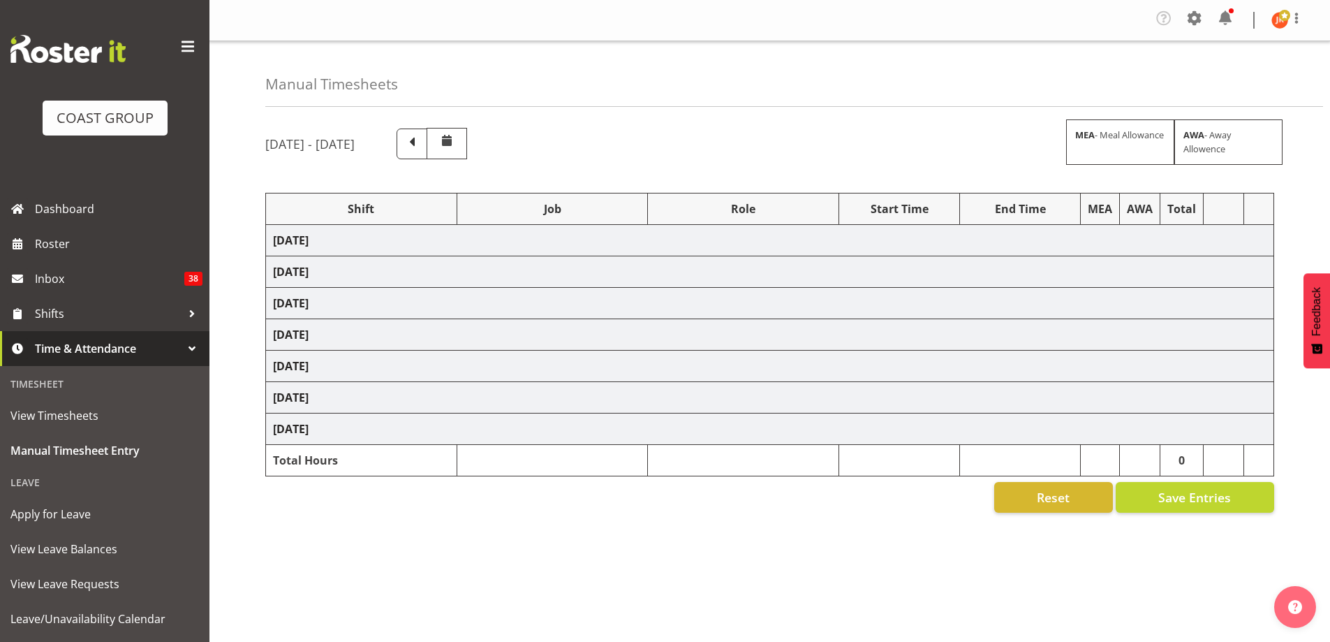 The image size is (1330, 642). Describe the element at coordinates (68, 49) in the screenshot. I see `img: Rosterit website logo` at that location.